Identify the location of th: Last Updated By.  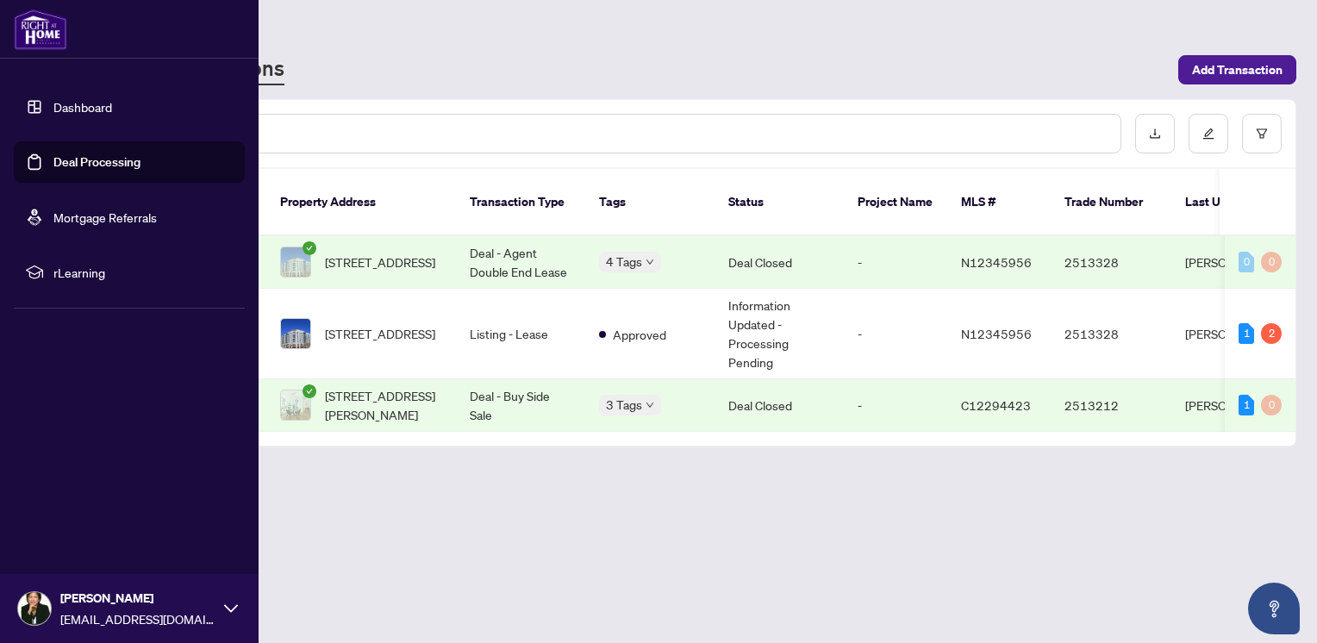
(1236, 203).